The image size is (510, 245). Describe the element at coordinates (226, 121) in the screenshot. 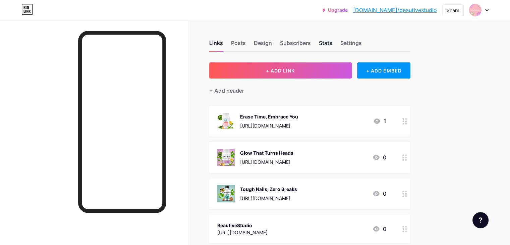

I see `img: Erase Time, Embrace You` at that location.